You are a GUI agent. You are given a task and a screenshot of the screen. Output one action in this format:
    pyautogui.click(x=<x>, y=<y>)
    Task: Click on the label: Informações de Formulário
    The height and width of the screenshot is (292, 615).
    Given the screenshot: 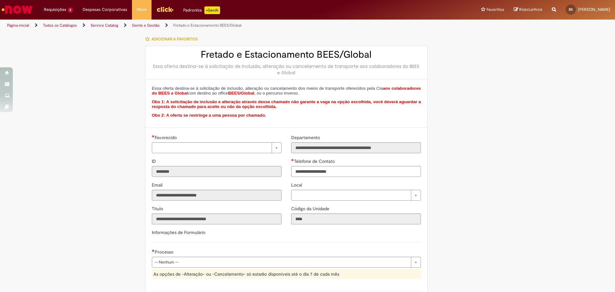 What is the action you would take?
    pyautogui.click(x=178, y=232)
    